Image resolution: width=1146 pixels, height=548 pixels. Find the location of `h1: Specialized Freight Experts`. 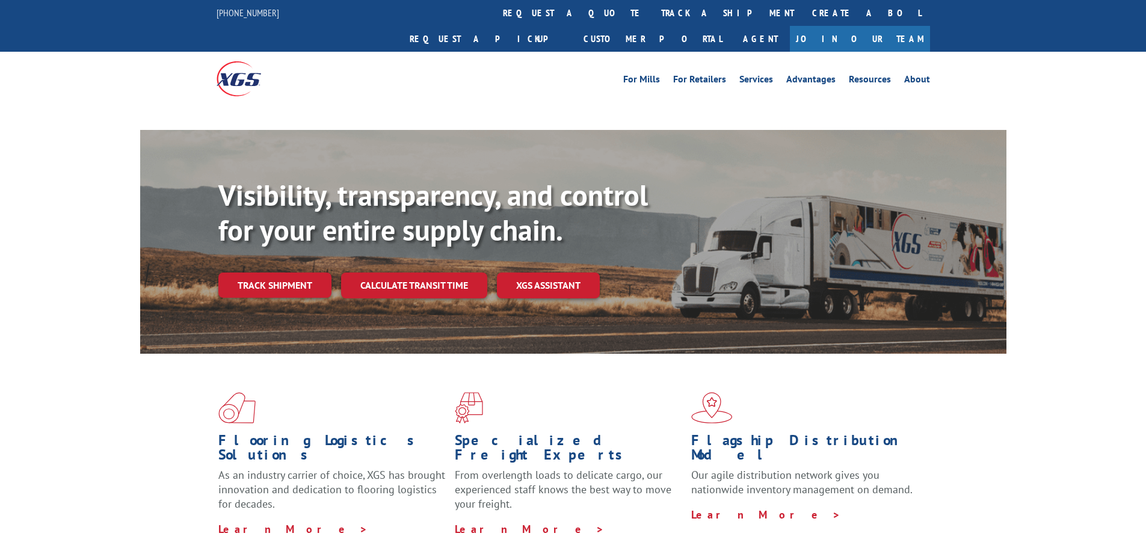

h1: Specialized Freight Experts is located at coordinates (568, 450).